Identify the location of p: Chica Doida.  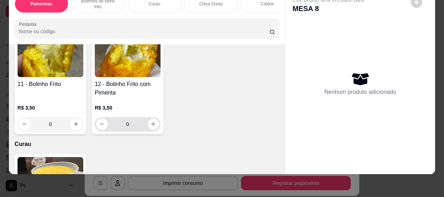
(210, 4).